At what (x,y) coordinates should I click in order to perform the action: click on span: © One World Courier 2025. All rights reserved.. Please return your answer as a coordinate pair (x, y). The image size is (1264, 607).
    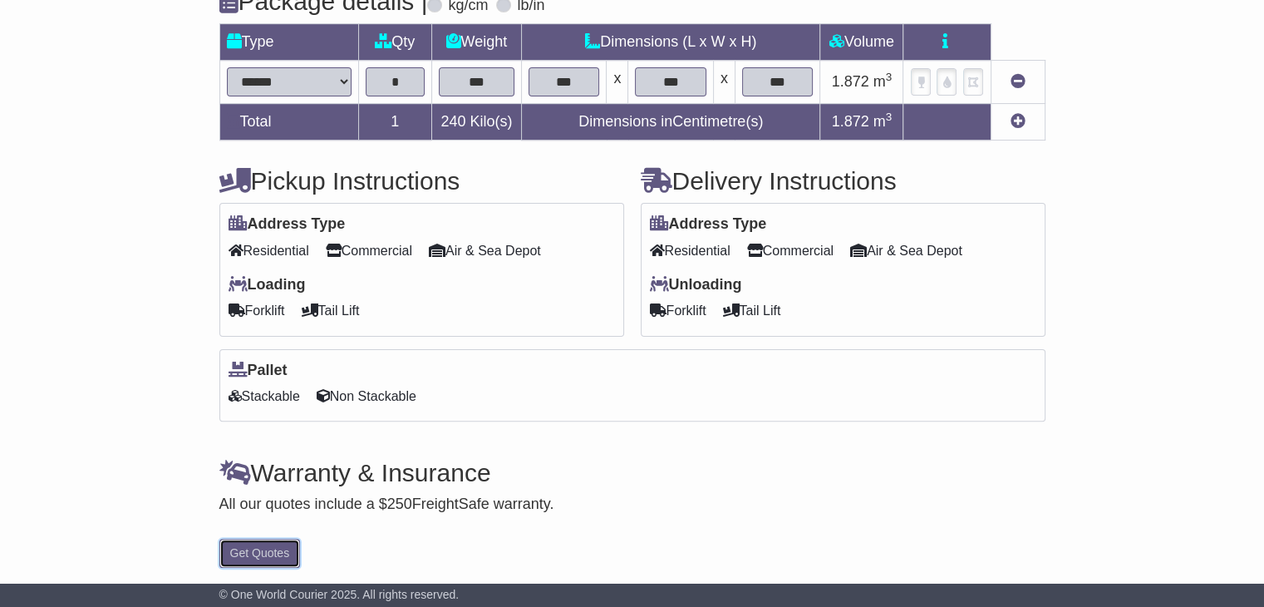
    Looking at the image, I should click on (339, 594).